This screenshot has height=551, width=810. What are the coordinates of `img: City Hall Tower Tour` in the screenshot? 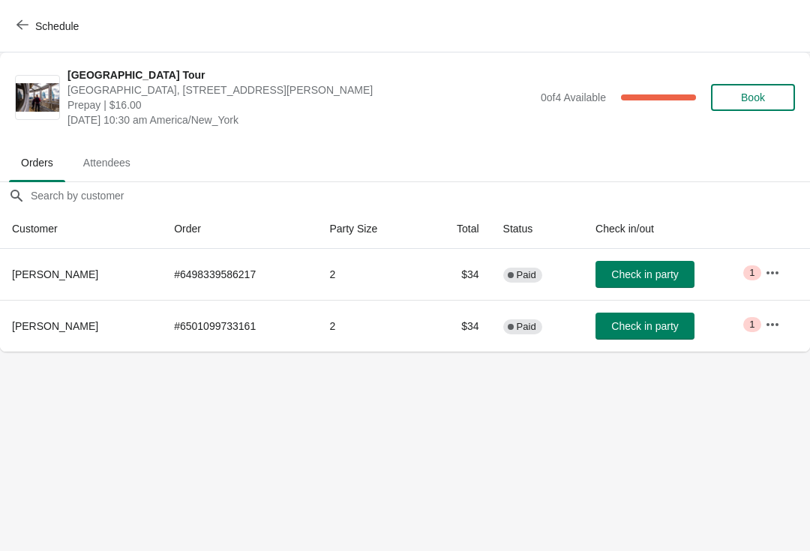 It's located at (37, 97).